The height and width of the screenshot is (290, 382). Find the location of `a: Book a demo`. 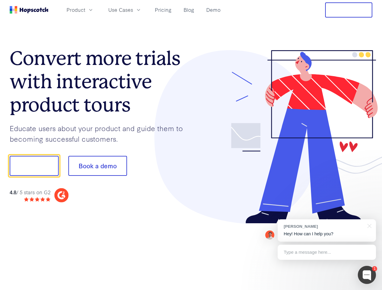

a: Book a demo is located at coordinates (98, 166).